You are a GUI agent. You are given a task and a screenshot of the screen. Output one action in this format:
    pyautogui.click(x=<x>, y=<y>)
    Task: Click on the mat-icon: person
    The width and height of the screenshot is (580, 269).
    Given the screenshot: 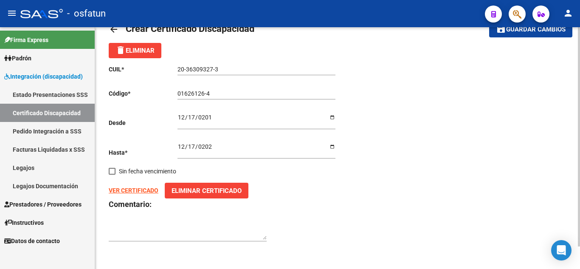 What is the action you would take?
    pyautogui.click(x=568, y=13)
    